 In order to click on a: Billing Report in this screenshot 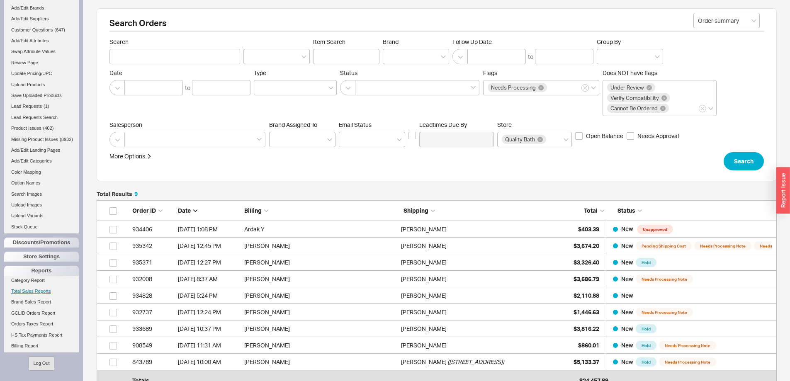, I will do `click(41, 346)`.